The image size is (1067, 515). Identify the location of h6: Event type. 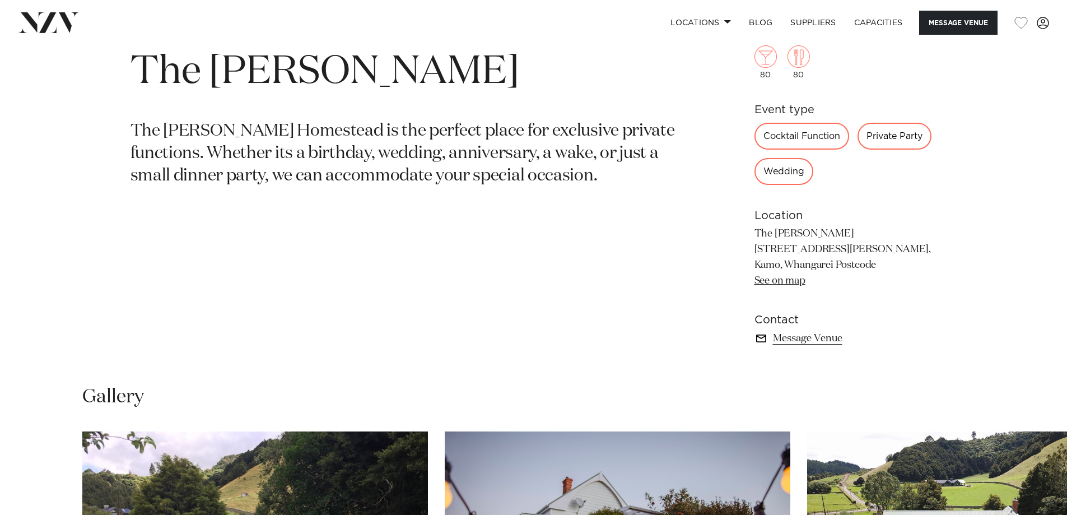
(846, 110).